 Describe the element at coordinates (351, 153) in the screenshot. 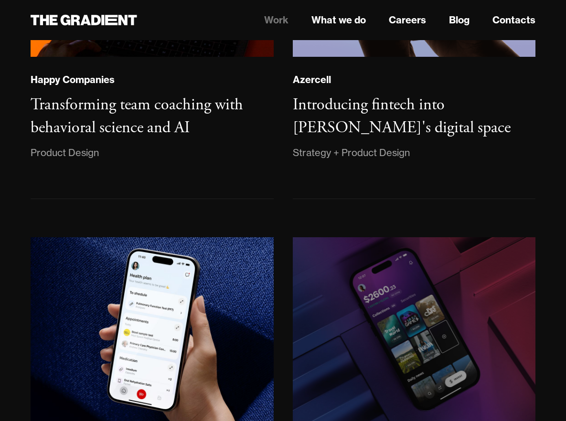

I see `div: Strategy + Product Design` at that location.